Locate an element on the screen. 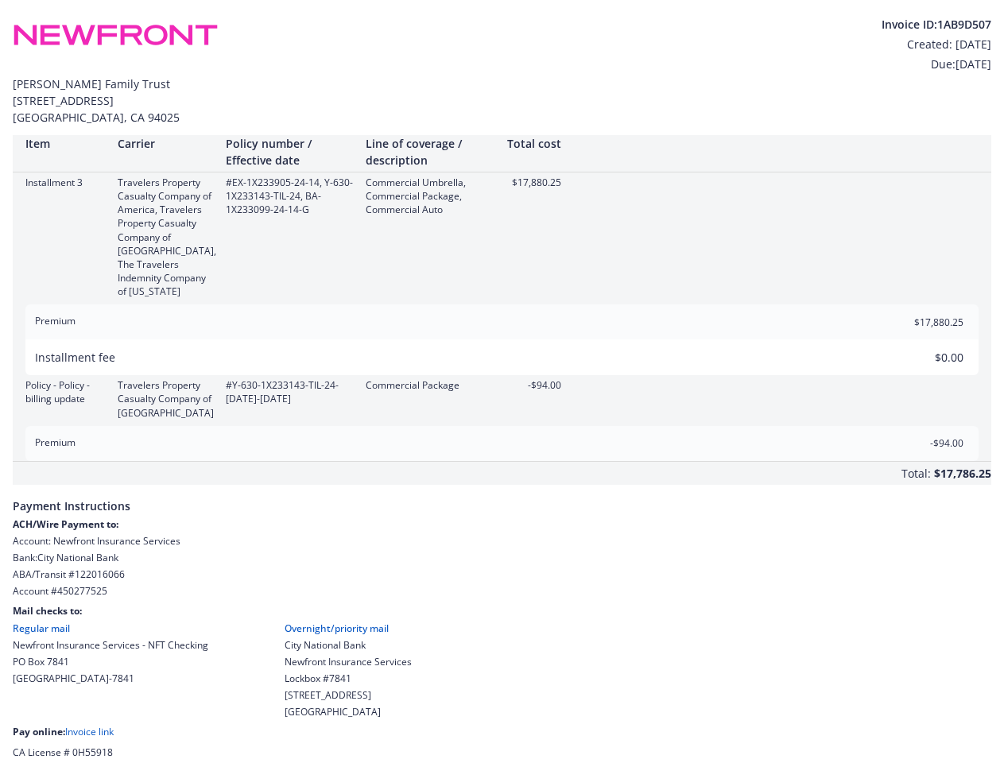 This screenshot has height=763, width=1004. div: Mail checks to: is located at coordinates (502, 610).